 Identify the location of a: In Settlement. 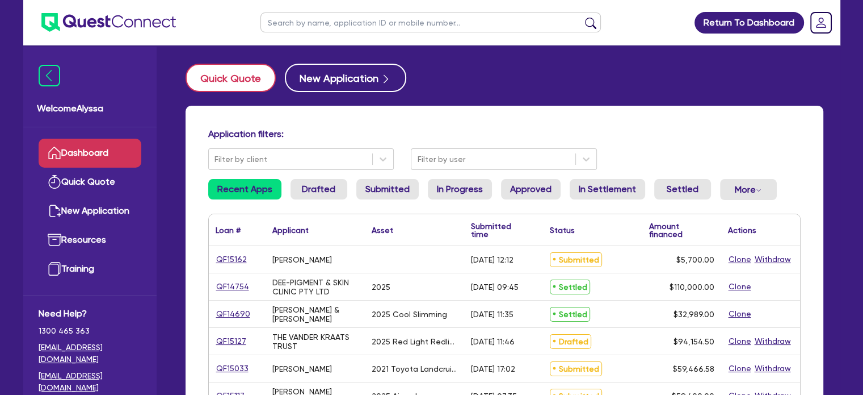
(607, 189).